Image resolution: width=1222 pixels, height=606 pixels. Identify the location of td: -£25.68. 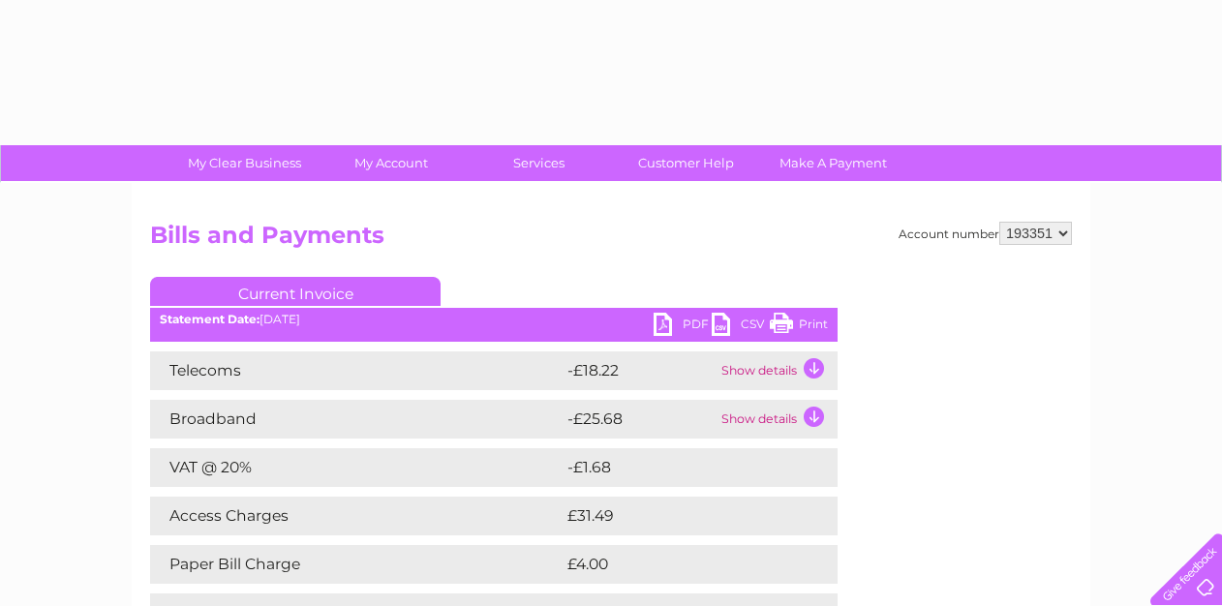
(639, 419).